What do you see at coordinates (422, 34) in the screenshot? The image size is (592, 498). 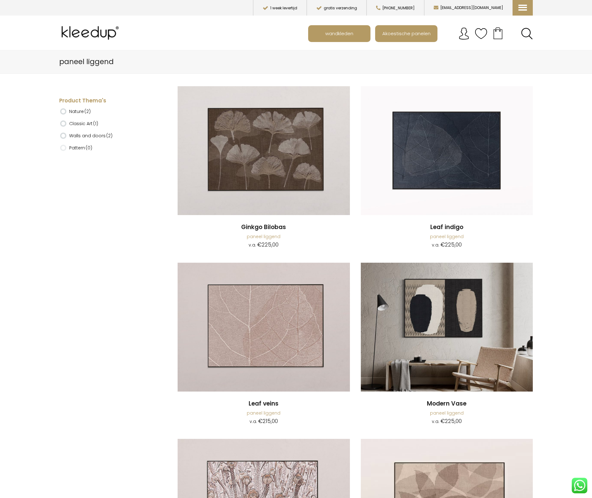 I see `nav: Main menu` at bounding box center [422, 34].